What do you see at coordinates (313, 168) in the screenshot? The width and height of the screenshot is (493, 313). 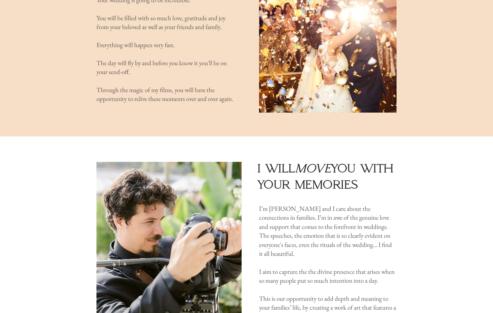 I see `span: move` at bounding box center [313, 168].